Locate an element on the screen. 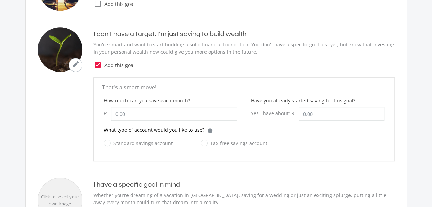 This screenshot has width=432, height=207. h4: I don’t have a target, I’m just saving to build wealth is located at coordinates (244, 34).